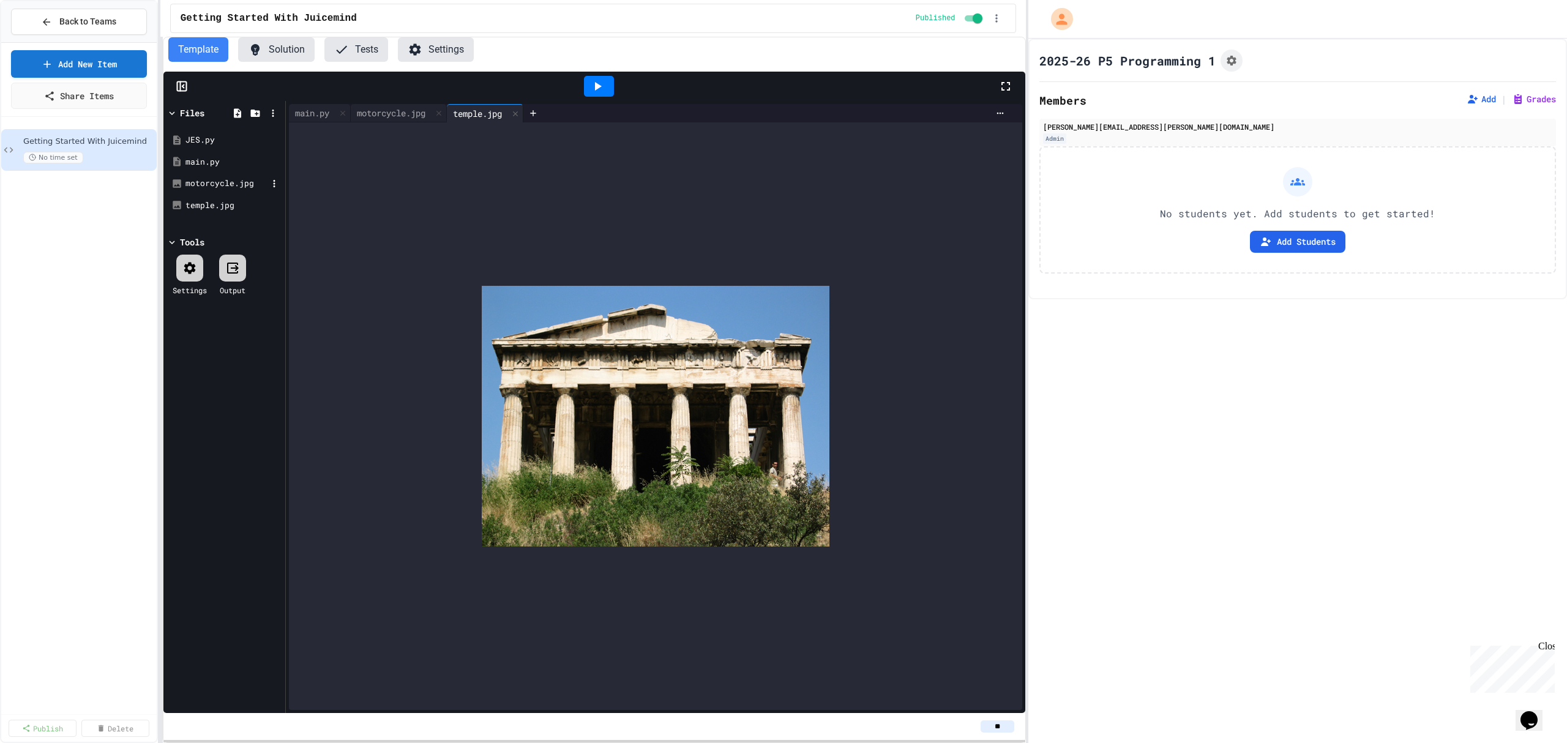 Image resolution: width=1567 pixels, height=743 pixels. I want to click on a: Add New Item, so click(79, 64).